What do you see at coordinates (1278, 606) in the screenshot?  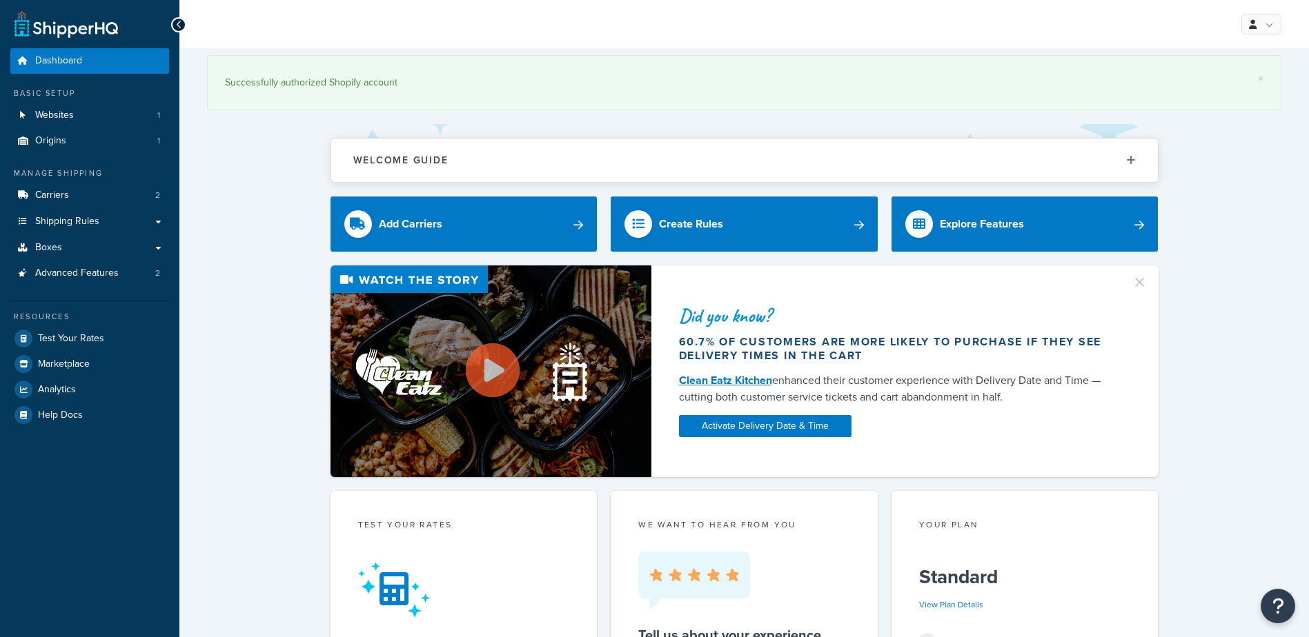 I see `button: Open Resource Center` at bounding box center [1278, 606].